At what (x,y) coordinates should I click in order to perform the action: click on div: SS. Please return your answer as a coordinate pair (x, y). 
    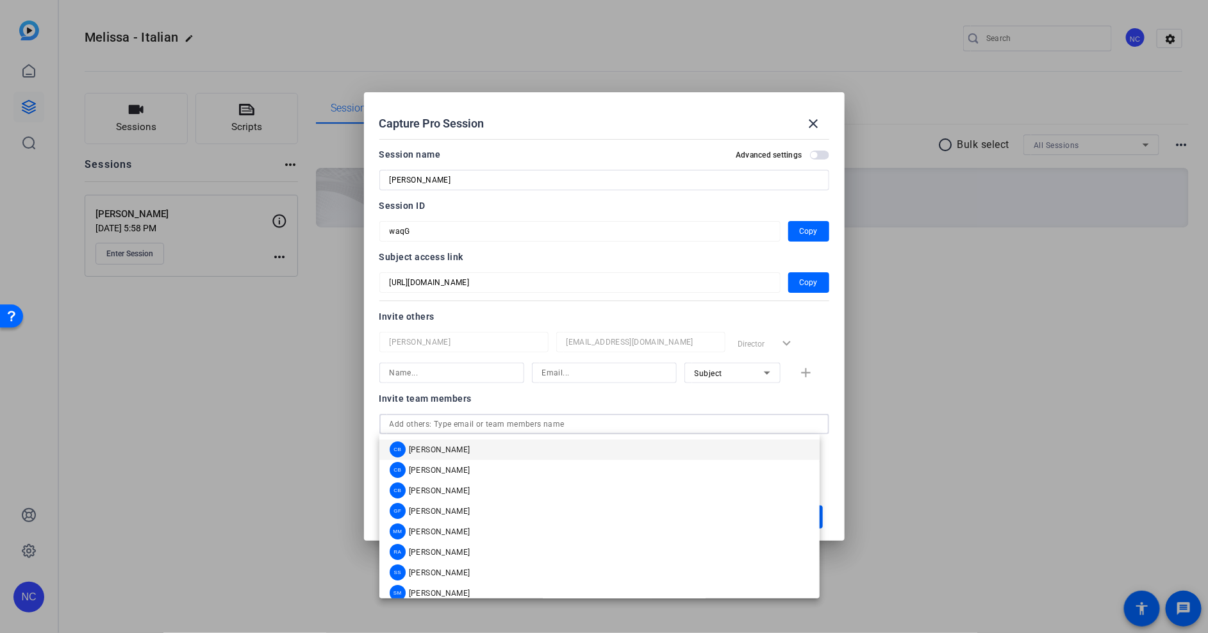
    Looking at the image, I should click on (397, 572).